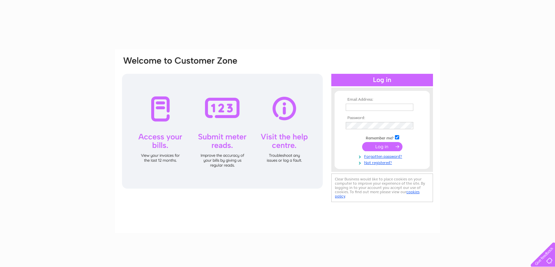  Describe the element at coordinates (382, 137) in the screenshot. I see `td: Remember me?` at that location.